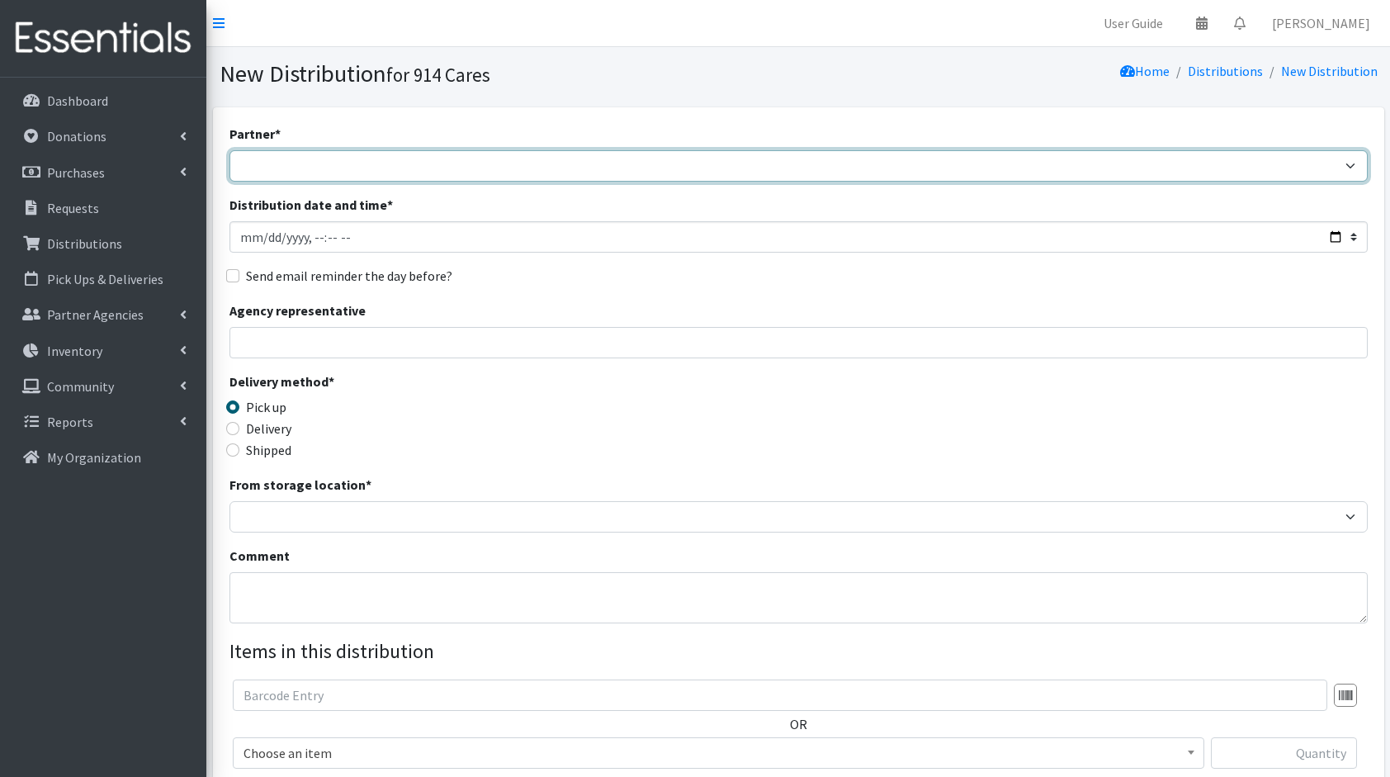  What do you see at coordinates (1134, 23) in the screenshot?
I see `a: User Guide` at bounding box center [1134, 23].